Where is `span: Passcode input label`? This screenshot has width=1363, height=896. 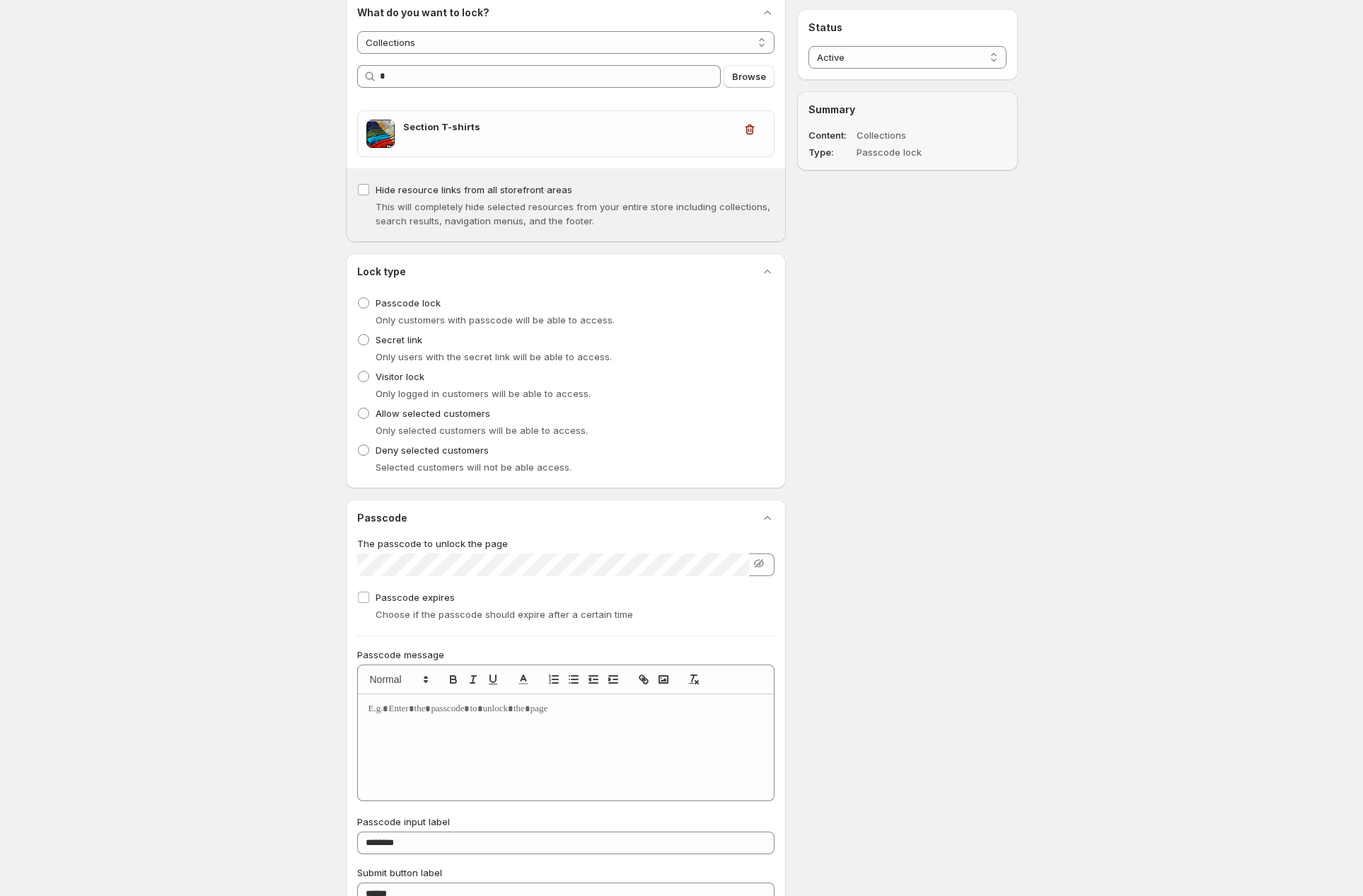
span: Passcode input label is located at coordinates (404, 821).